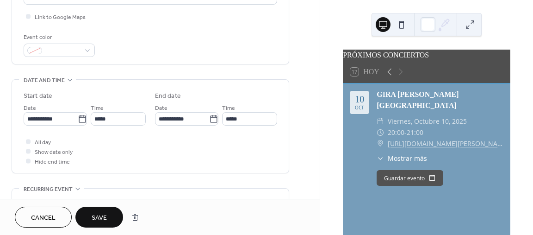 This screenshot has width=533, height=235. I want to click on span: All day, so click(43, 142).